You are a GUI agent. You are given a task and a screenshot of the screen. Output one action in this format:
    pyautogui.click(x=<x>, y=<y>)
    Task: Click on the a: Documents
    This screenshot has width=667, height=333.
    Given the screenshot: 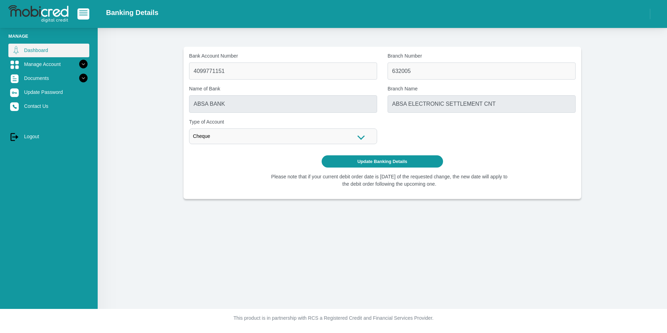 What is the action you would take?
    pyautogui.click(x=49, y=78)
    